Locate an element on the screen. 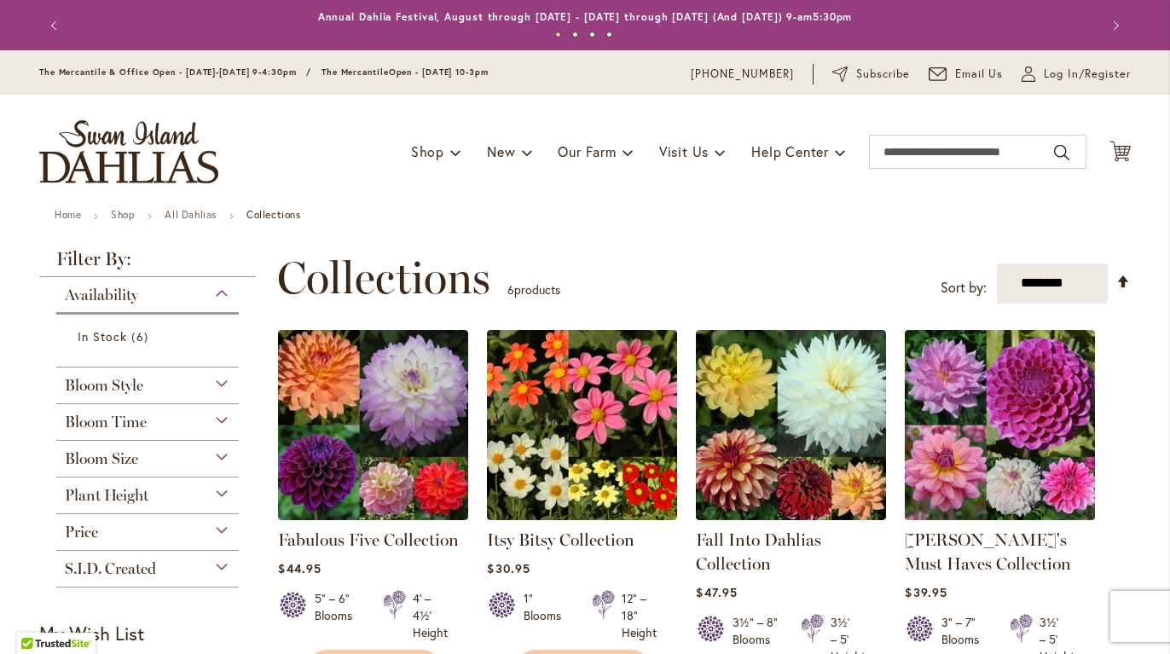 The height and width of the screenshot is (654, 1170). span: Email Us is located at coordinates (979, 74).